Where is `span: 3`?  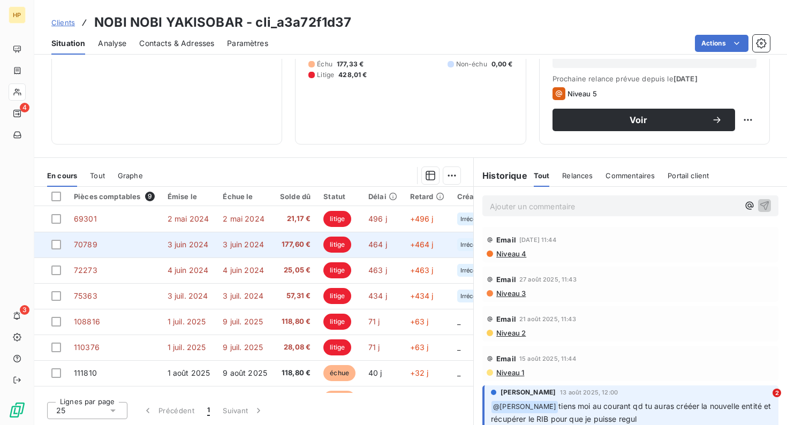
span: 3 is located at coordinates (25, 310).